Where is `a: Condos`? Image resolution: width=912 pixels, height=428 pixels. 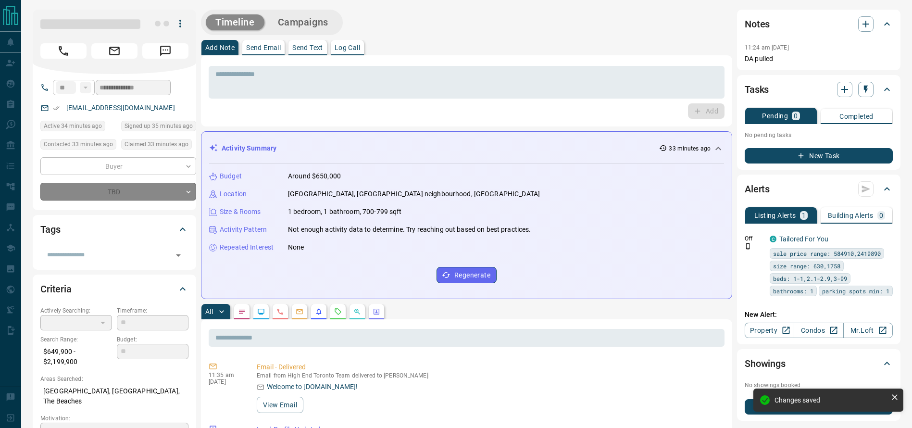
a: Condos is located at coordinates (818, 330).